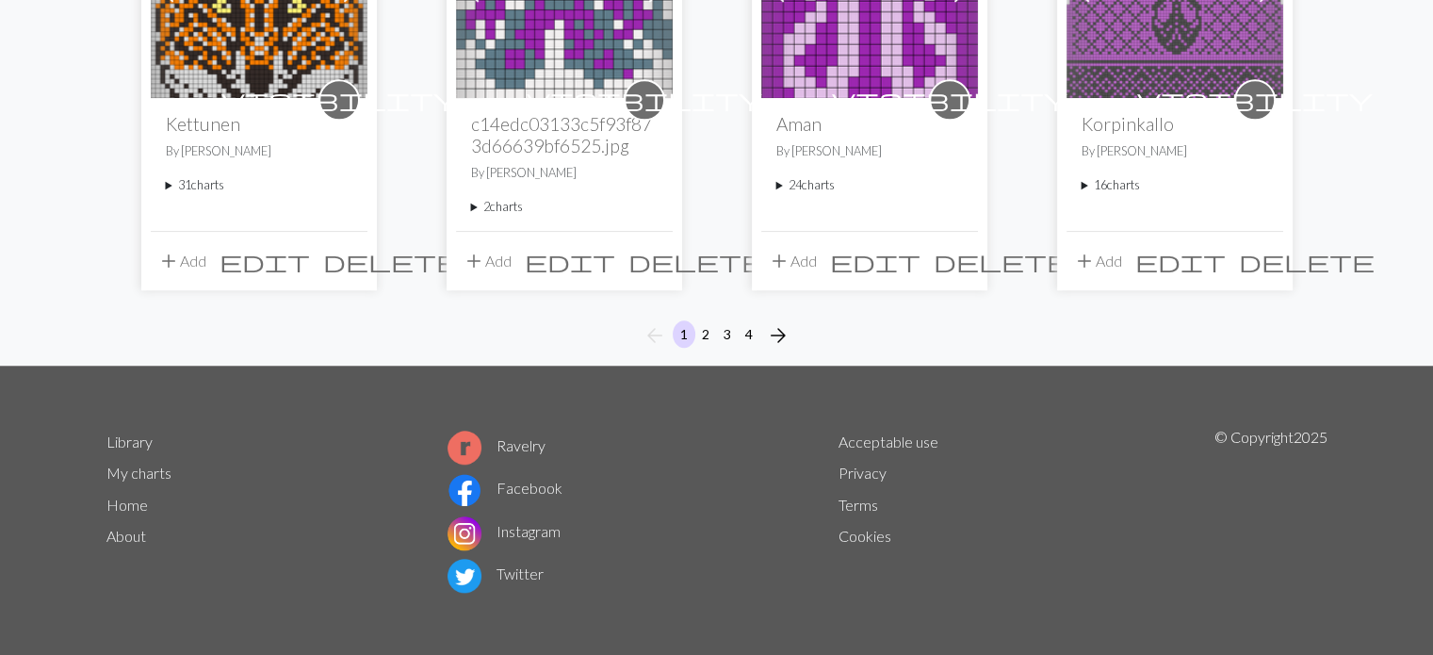 This screenshot has width=1433, height=655. Describe the element at coordinates (778, 335) in the screenshot. I see `button: Next` at that location.